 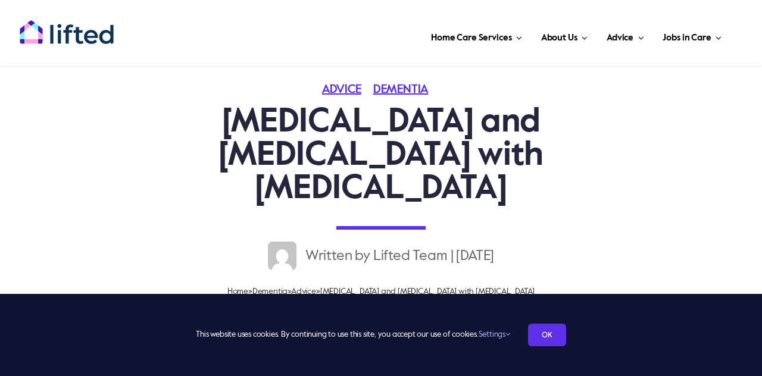 I want to click on span: Jobs in Care, so click(x=686, y=38).